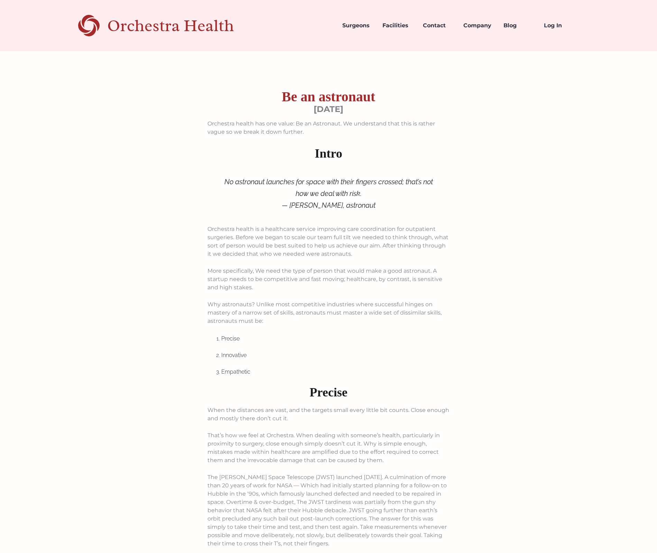  Describe the element at coordinates (328, 414) in the screenshot. I see `p: When the distances are vast, and the targets small every little bit counts. Close enough and most...` at that location.